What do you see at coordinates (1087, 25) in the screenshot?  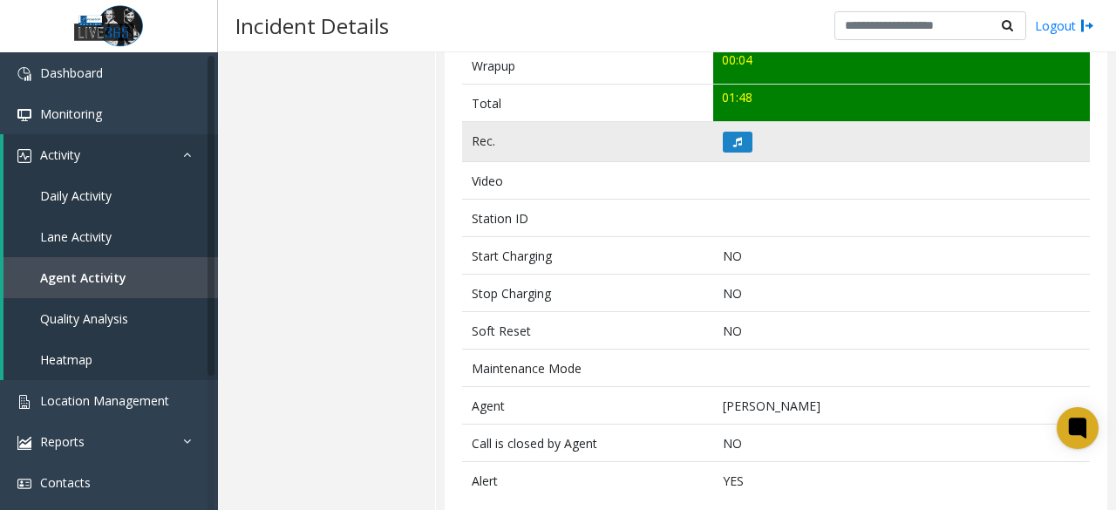 I see `img: logout` at bounding box center [1087, 25].